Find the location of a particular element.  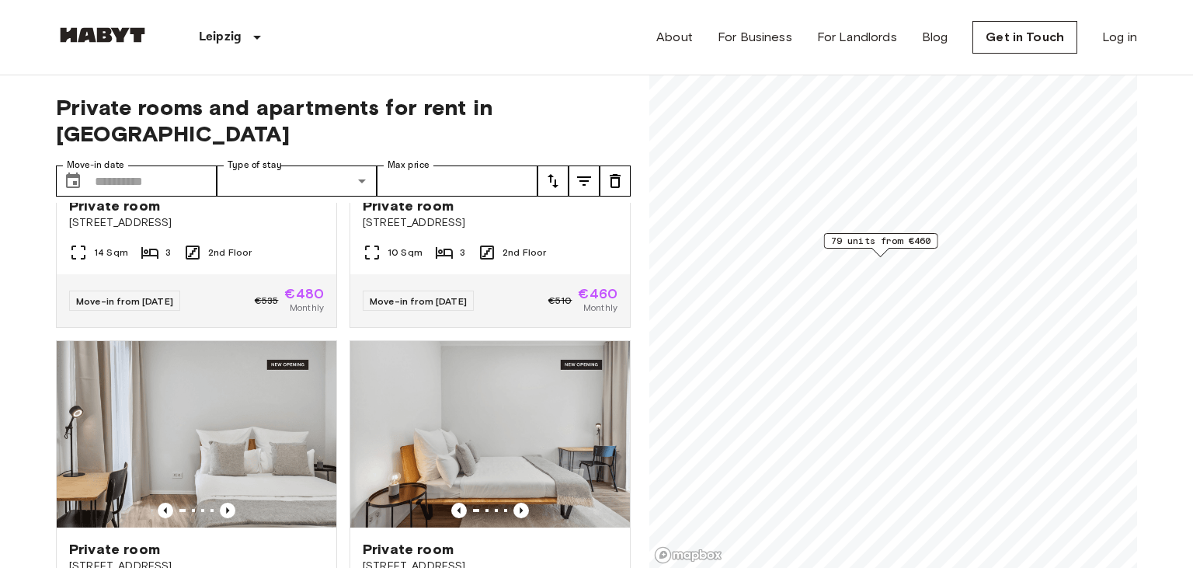

span: 14 Sqm is located at coordinates (111, 252).